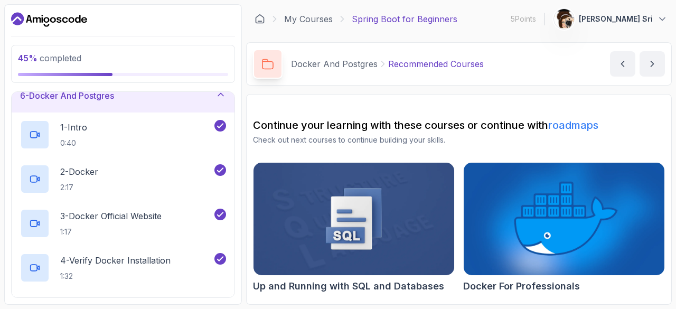 The height and width of the screenshot is (309, 676). Describe the element at coordinates (459, 125) in the screenshot. I see `h2: Continue your learning with these courses or continue with` at that location.